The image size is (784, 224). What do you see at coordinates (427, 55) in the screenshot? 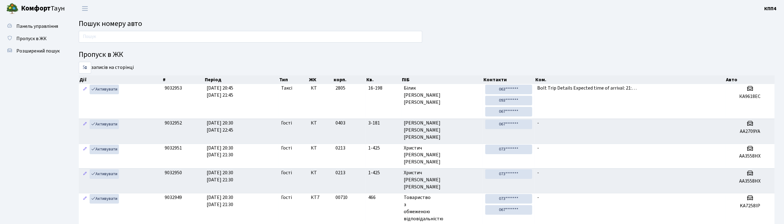
I see `h4: Пропуск в ЖК` at bounding box center [427, 55].